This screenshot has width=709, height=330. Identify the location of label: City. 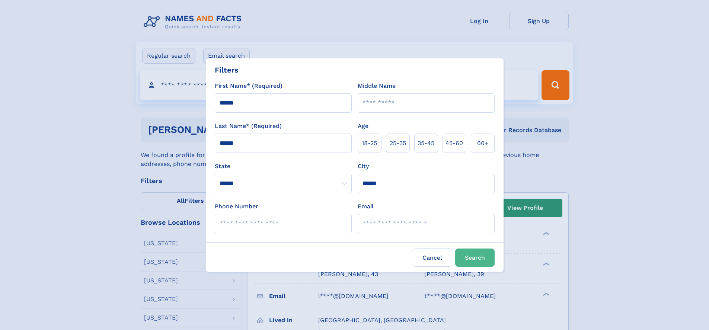
(363, 166).